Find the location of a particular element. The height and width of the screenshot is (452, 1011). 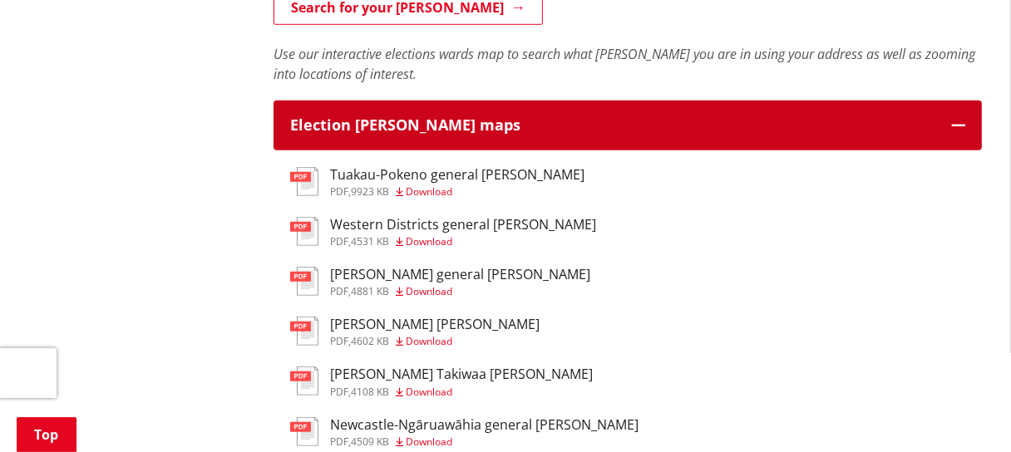

span: 9923 KB is located at coordinates (370, 191).